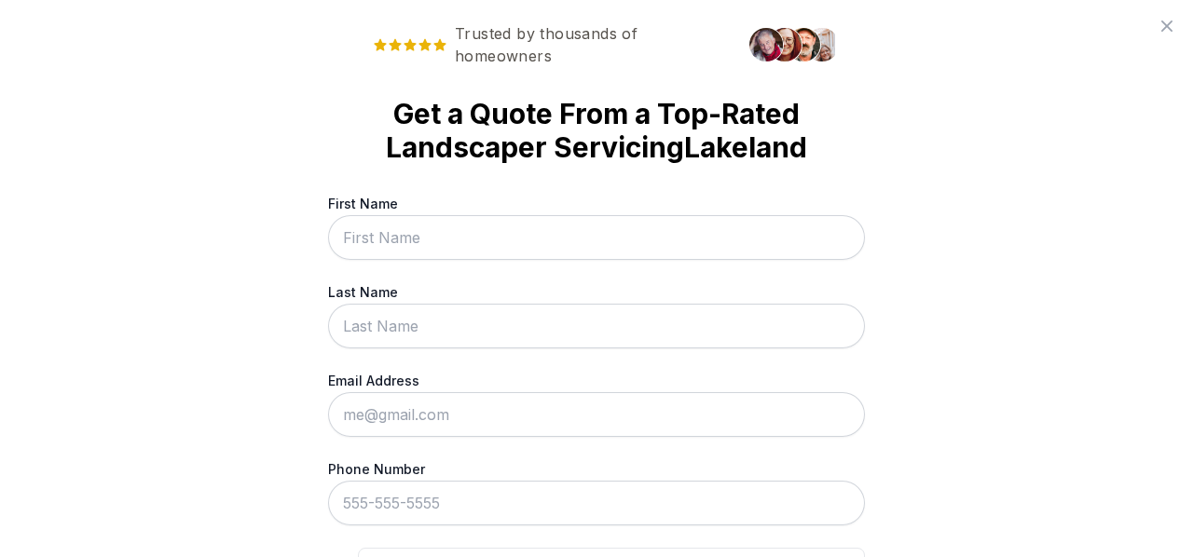 The height and width of the screenshot is (557, 1193). I want to click on input: me@gmail.com, so click(597, 415).